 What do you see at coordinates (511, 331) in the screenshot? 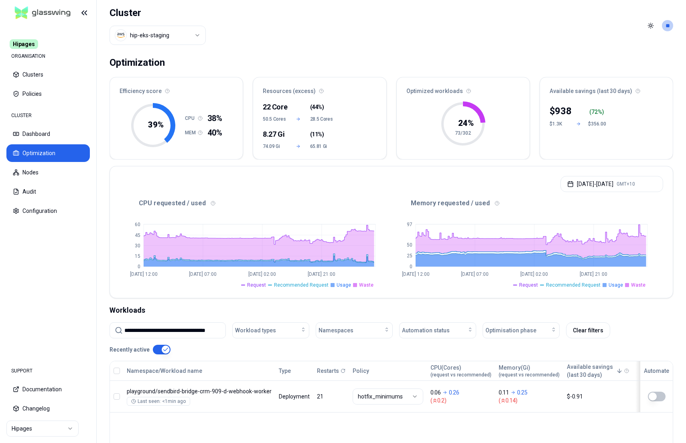
I see `span: Optimisation phase` at bounding box center [511, 331].